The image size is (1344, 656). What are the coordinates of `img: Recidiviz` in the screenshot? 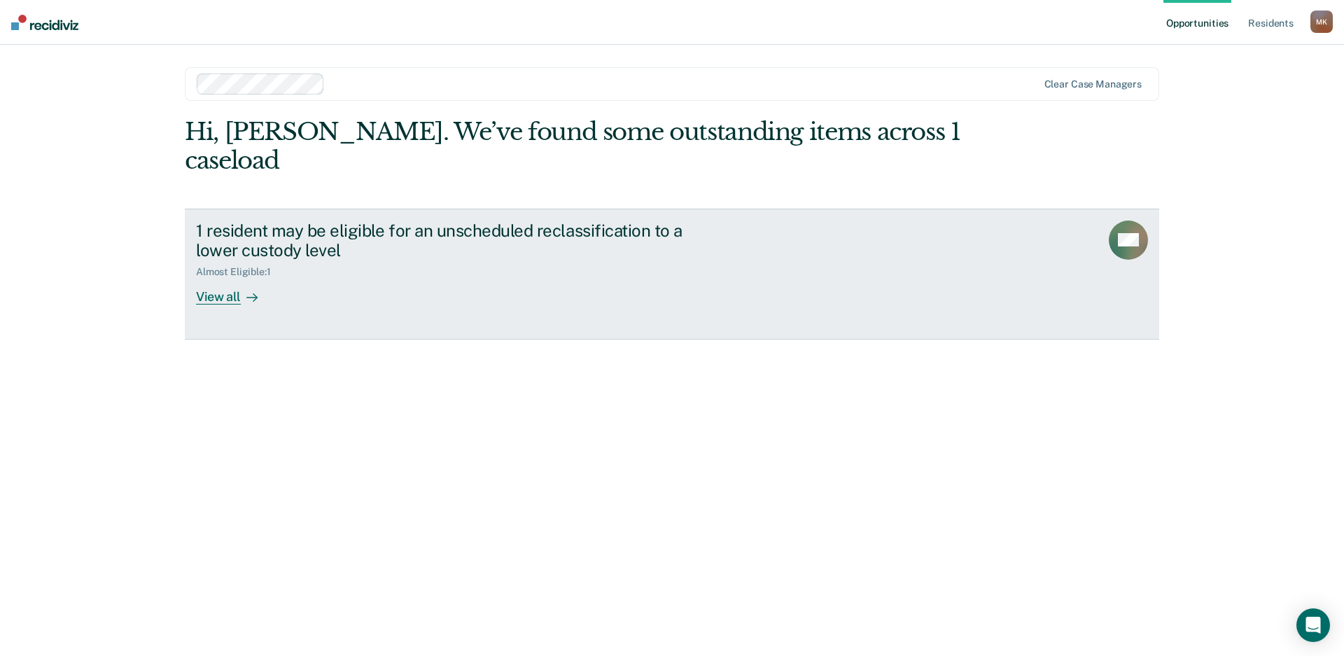 It's located at (45, 22).